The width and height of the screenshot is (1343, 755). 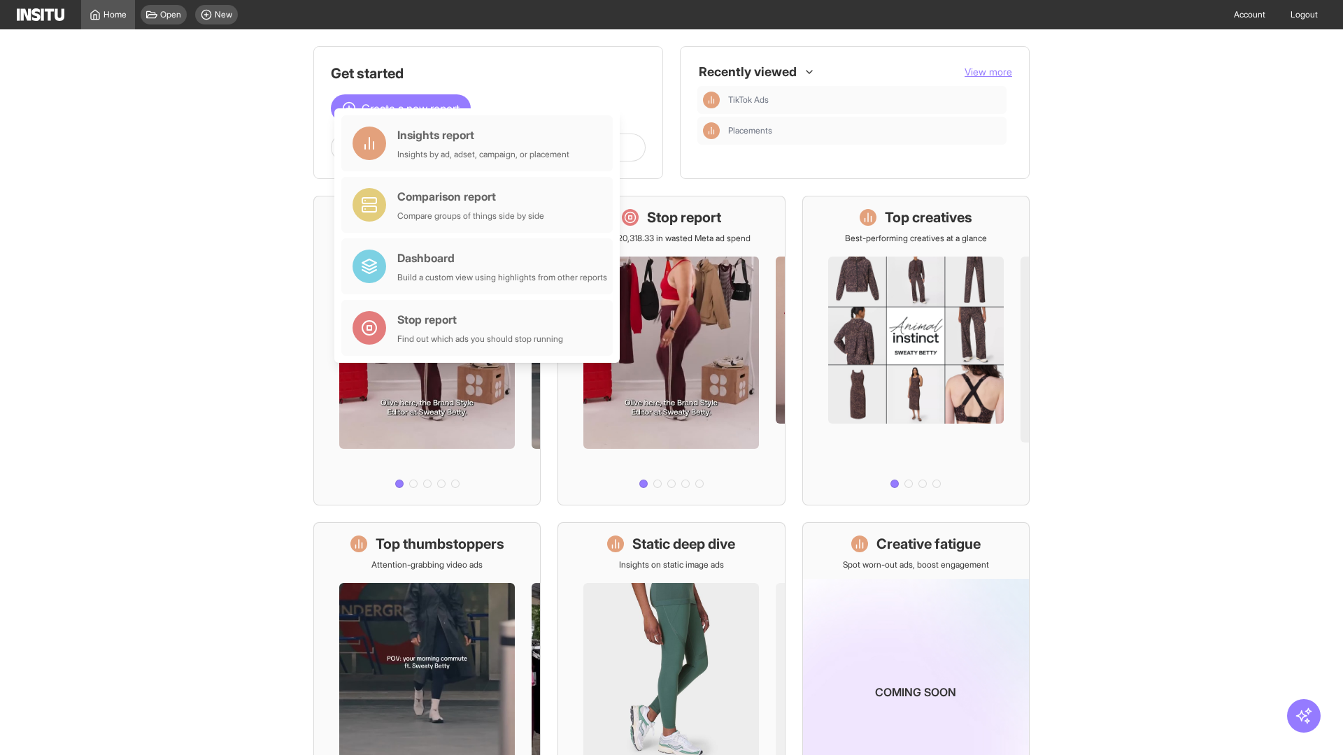 What do you see at coordinates (483, 155) in the screenshot?
I see `div: Insights by ad, adset, campaign, or placement` at bounding box center [483, 155].